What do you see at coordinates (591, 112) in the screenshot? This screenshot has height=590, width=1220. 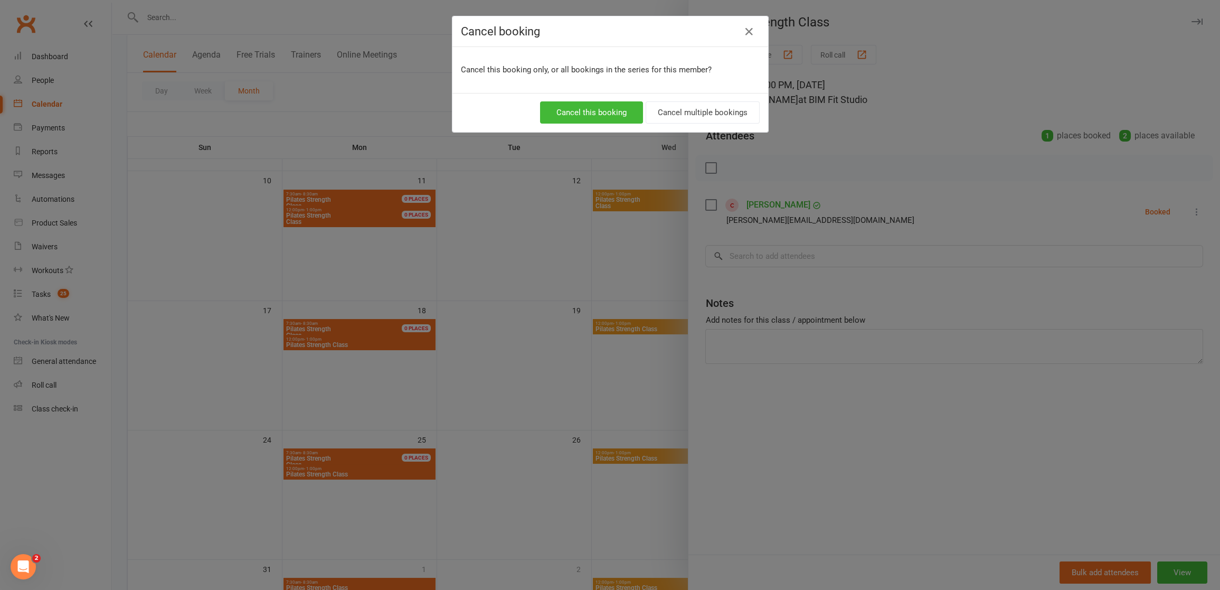 I see `button: Cancel this booking` at bounding box center [591, 112].